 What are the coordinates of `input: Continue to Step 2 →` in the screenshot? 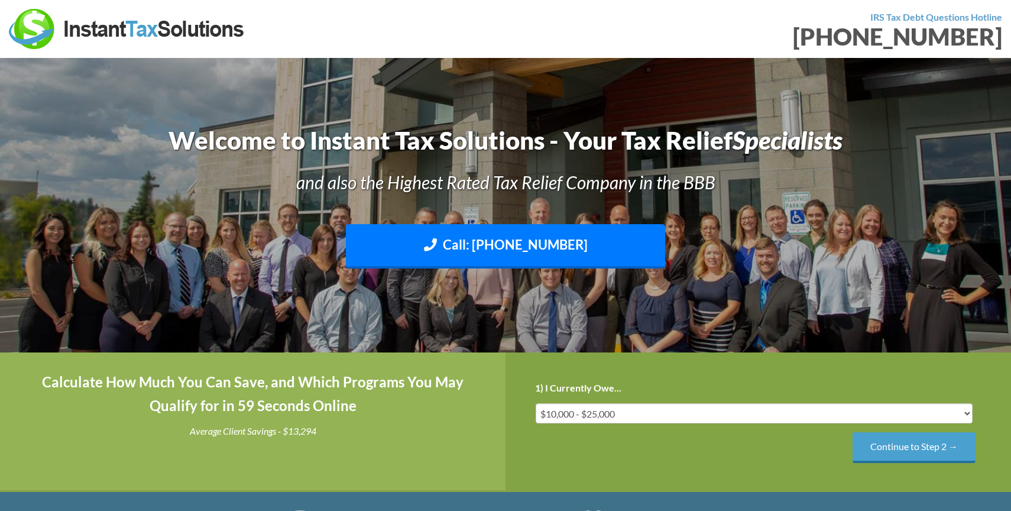 It's located at (914, 447).